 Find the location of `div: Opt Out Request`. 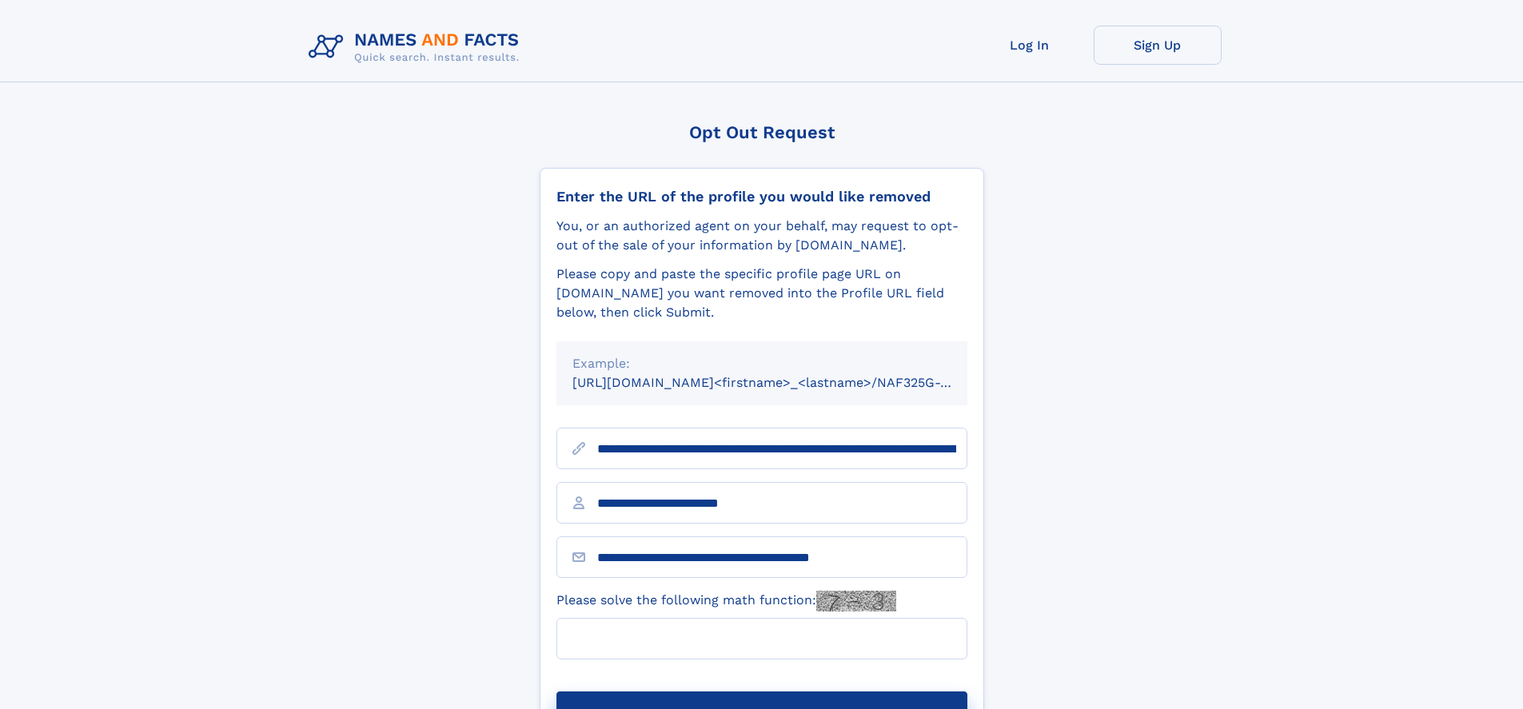

div: Opt Out Request is located at coordinates (762, 132).